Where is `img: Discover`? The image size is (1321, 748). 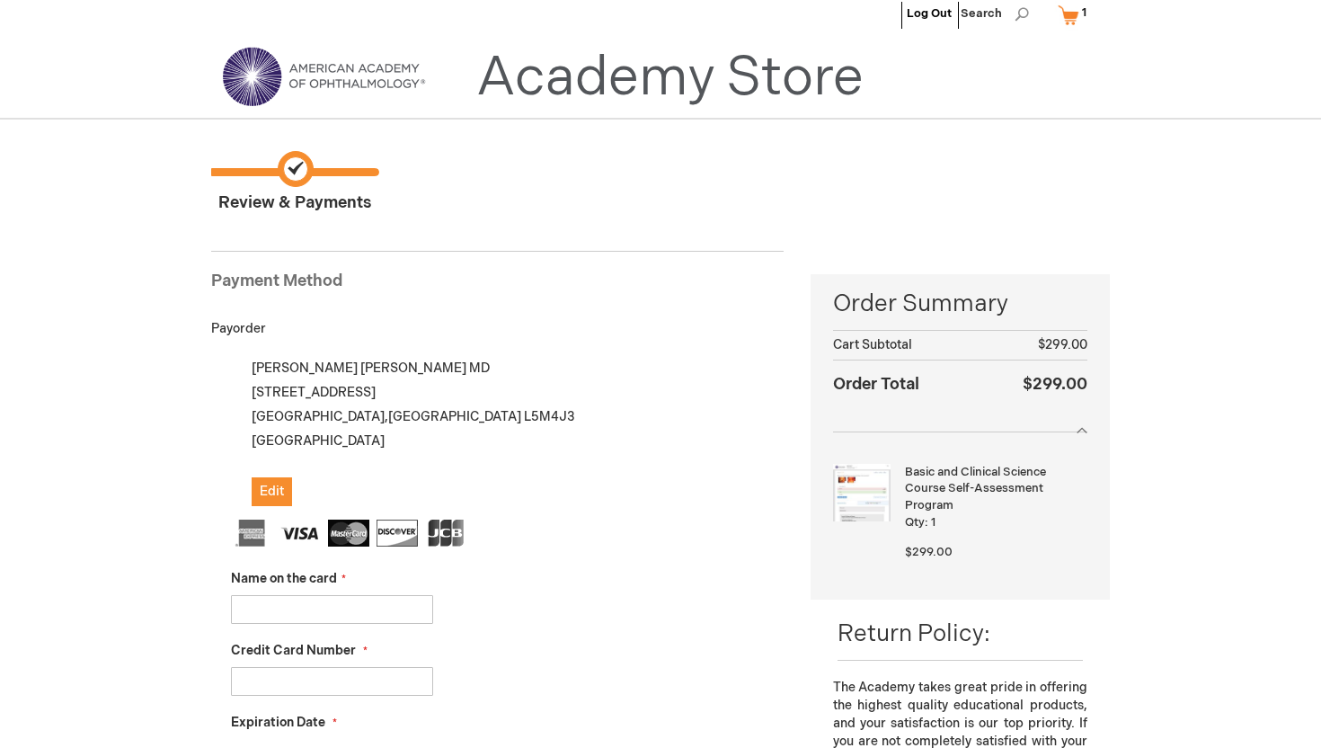 img: Discover is located at coordinates (397, 533).